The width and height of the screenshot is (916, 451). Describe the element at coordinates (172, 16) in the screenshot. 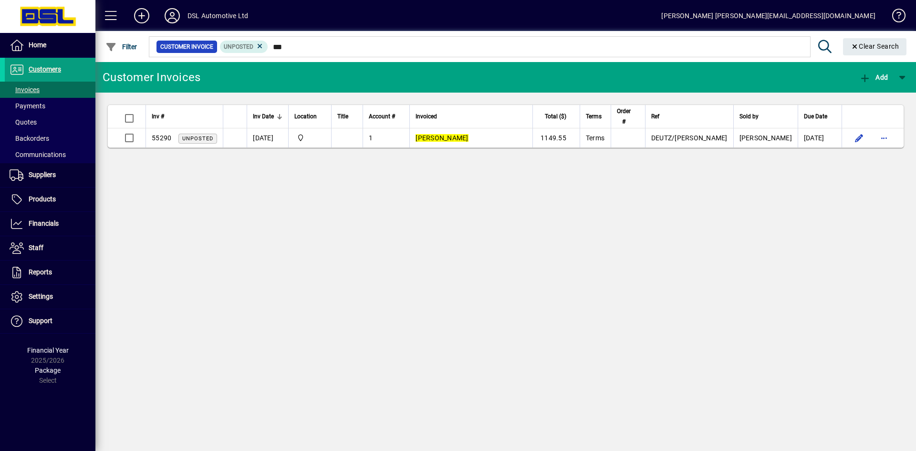

I see `button: Profile` at that location.